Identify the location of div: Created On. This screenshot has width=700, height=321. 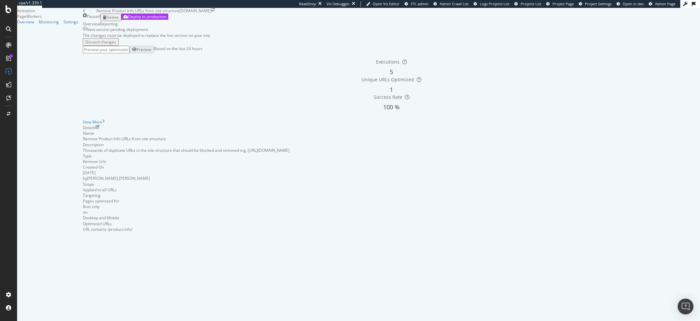
(392, 167).